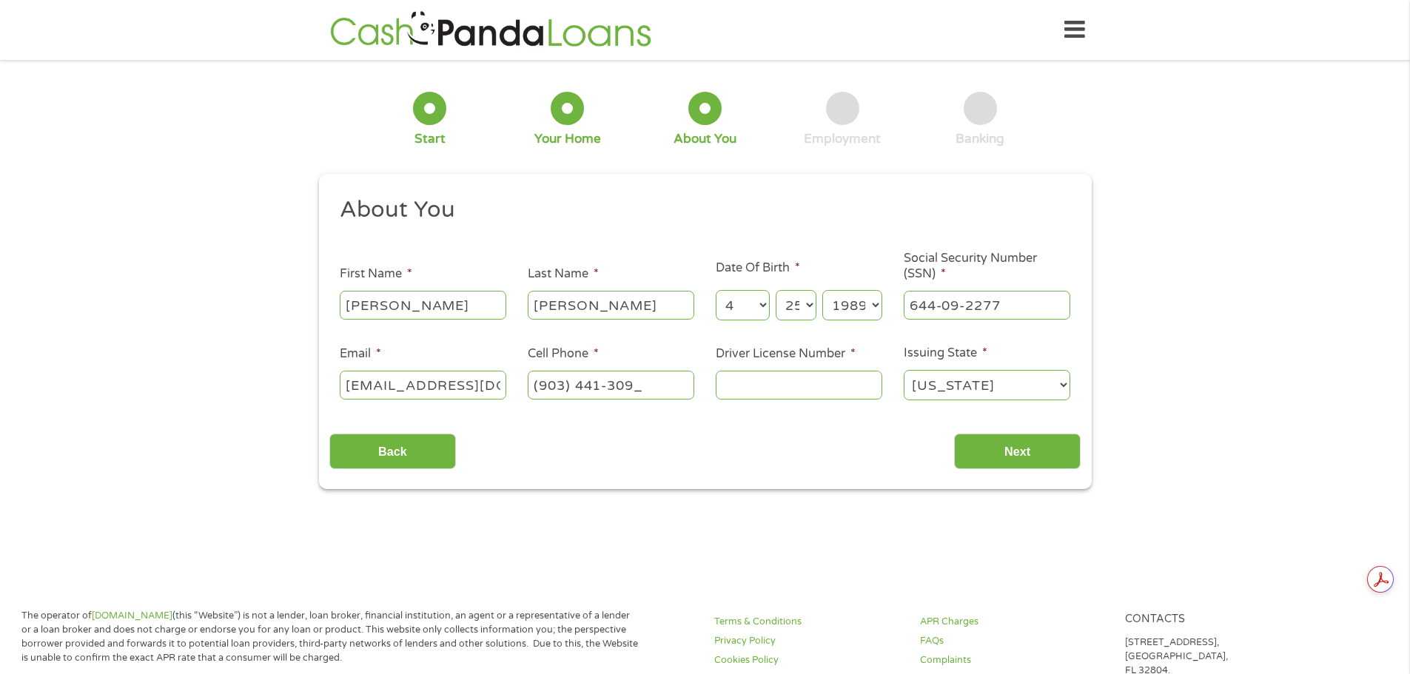 This screenshot has width=1410, height=674. Describe the element at coordinates (945, 353) in the screenshot. I see `label: Issuing State` at that location.